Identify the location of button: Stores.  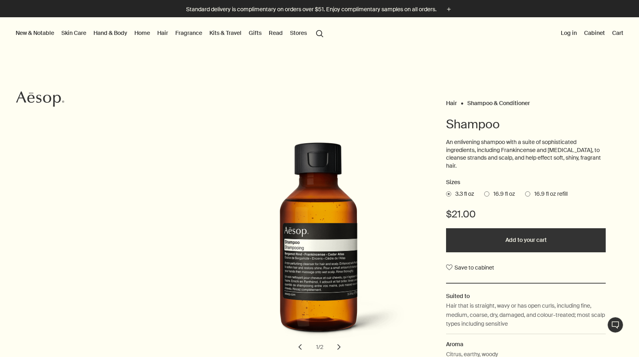
(299, 33).